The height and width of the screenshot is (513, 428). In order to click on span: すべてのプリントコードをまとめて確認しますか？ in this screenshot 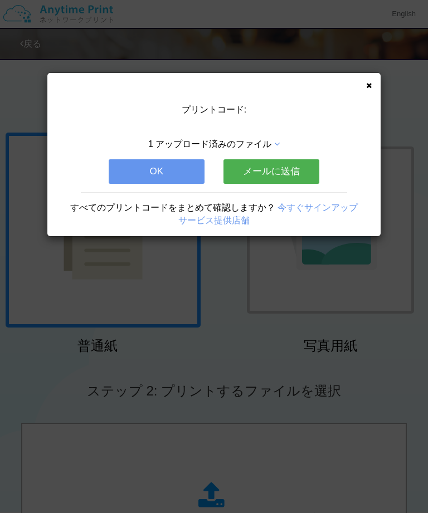, I will do `click(173, 207)`.